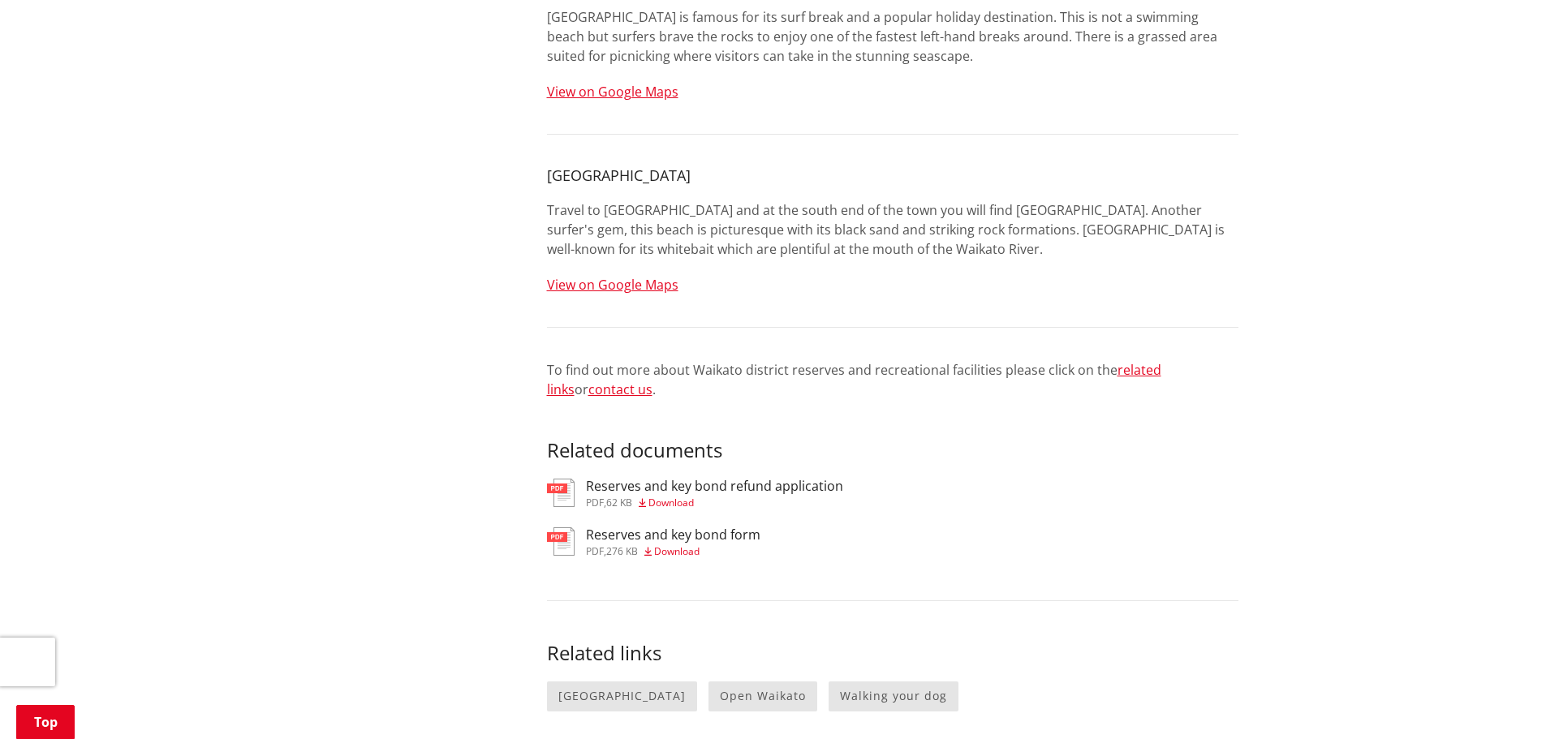 Image resolution: width=1546 pixels, height=739 pixels. I want to click on a: Open Waikato, so click(763, 696).